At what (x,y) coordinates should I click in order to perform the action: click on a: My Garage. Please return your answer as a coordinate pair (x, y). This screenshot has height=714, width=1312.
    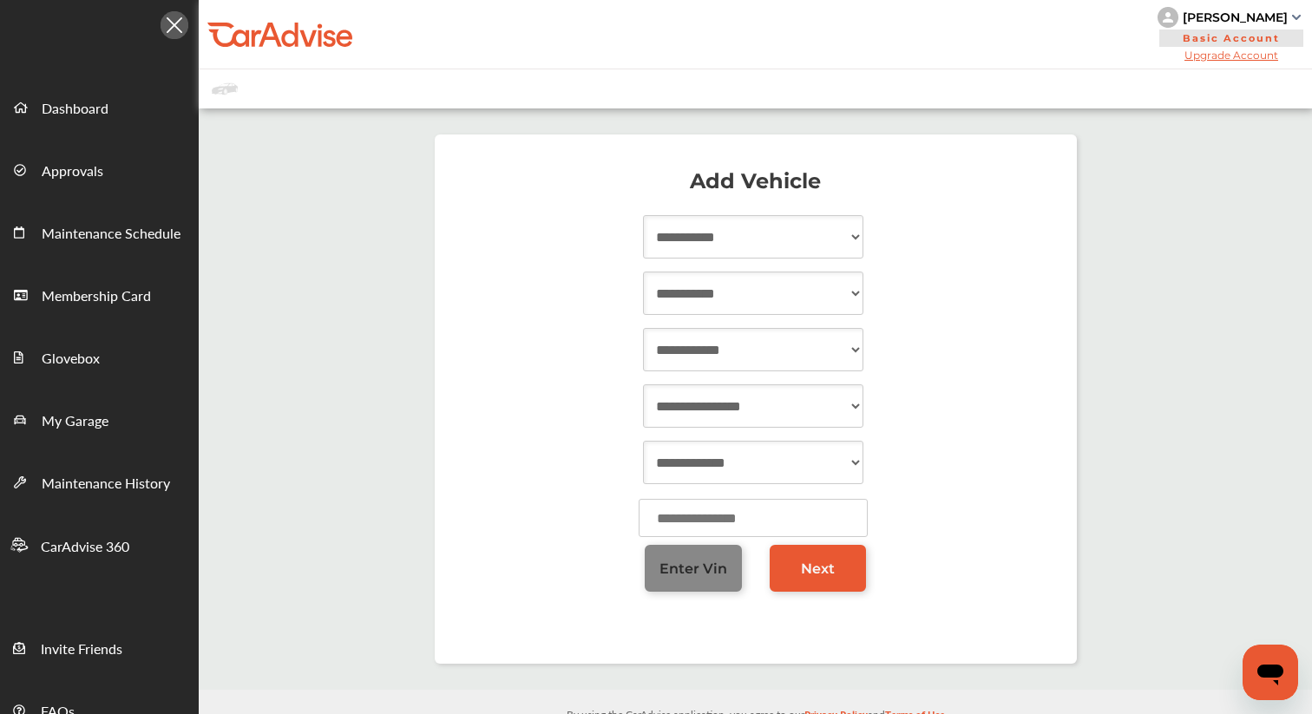
    Looking at the image, I should click on (99, 419).